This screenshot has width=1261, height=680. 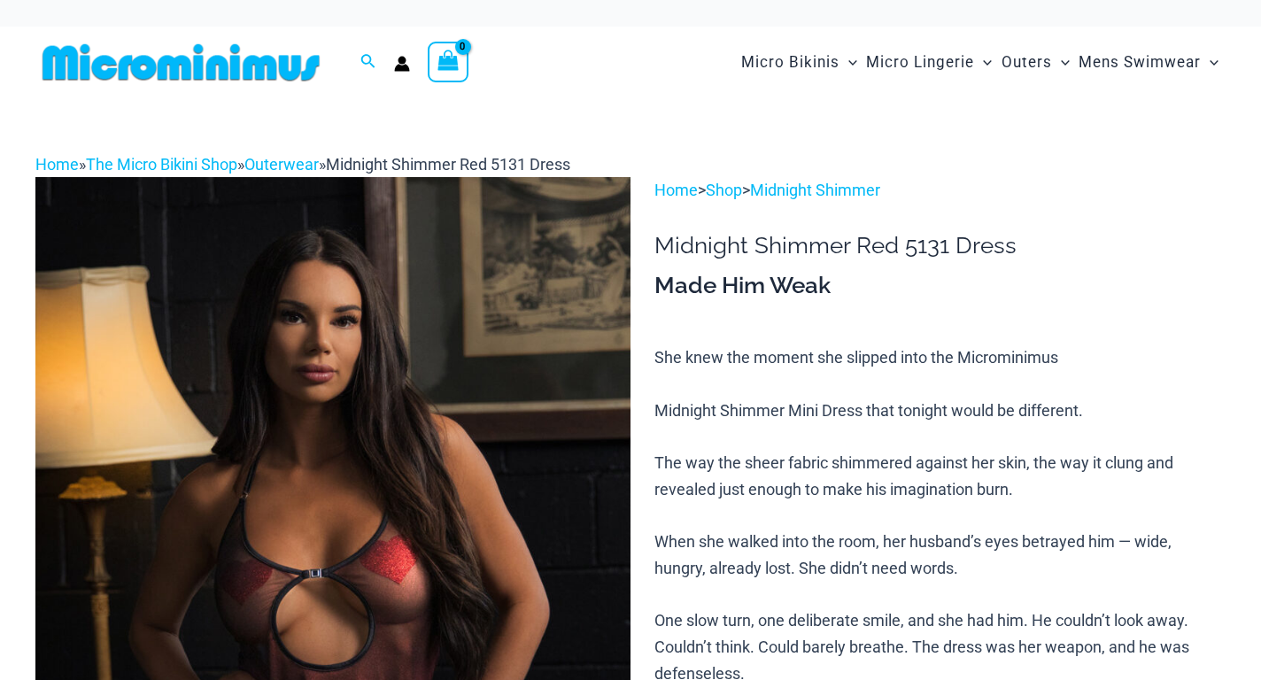 What do you see at coordinates (368, 62) in the screenshot?
I see `a: Search icon link` at bounding box center [368, 62].